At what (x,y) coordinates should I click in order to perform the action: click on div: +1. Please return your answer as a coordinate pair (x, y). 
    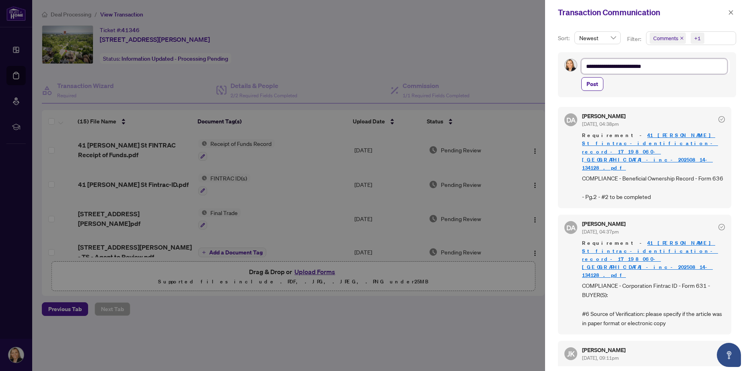
    Looking at the image, I should click on (698, 38).